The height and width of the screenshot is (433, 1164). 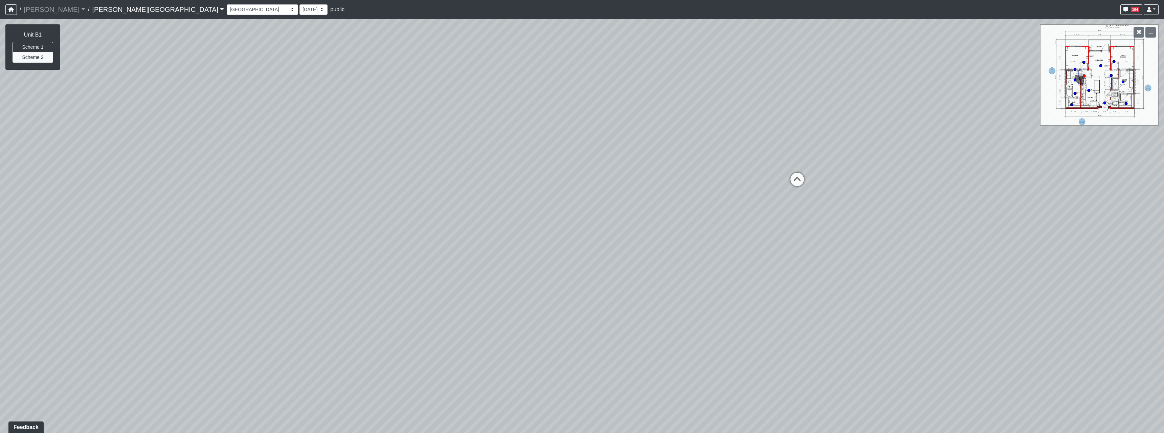 I want to click on button: Feedback, so click(x=21, y=8).